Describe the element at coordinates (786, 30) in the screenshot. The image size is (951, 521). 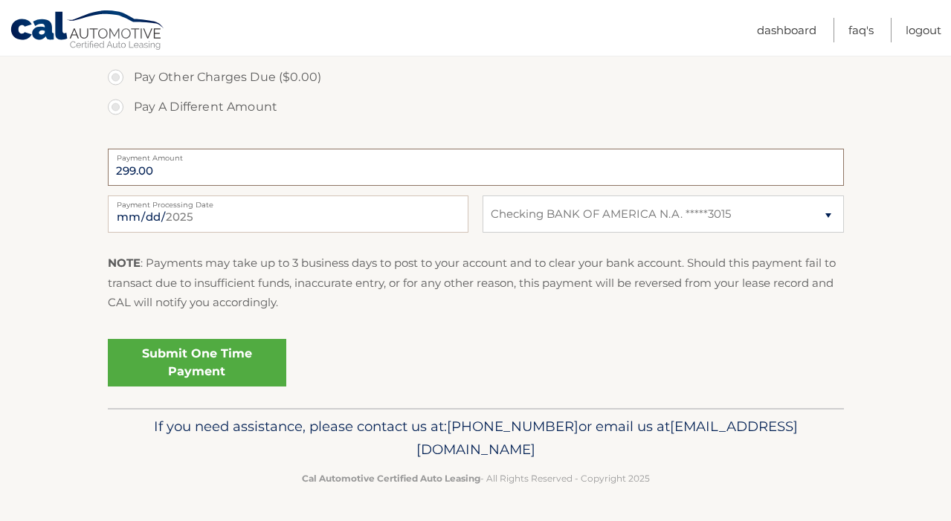
I see `a: Dashboard` at that location.